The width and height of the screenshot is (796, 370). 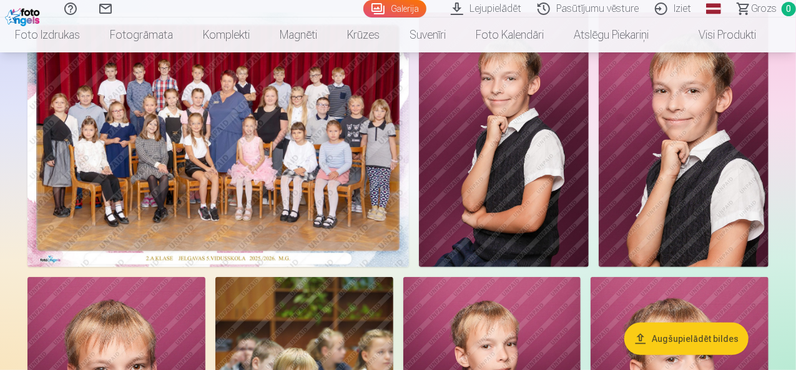 What do you see at coordinates (717, 35) in the screenshot?
I see `a: Visi produkti` at bounding box center [717, 35].